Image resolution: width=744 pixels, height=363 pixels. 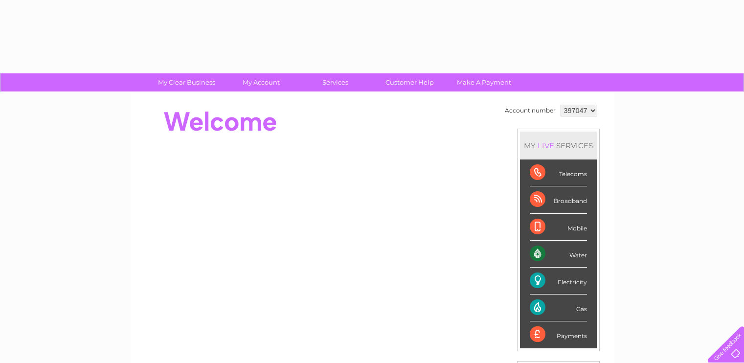 I want to click on div: LIVE, so click(x=546, y=145).